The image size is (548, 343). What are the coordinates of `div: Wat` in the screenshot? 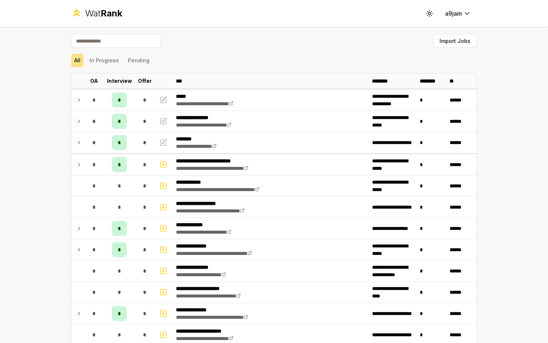 It's located at (104, 13).